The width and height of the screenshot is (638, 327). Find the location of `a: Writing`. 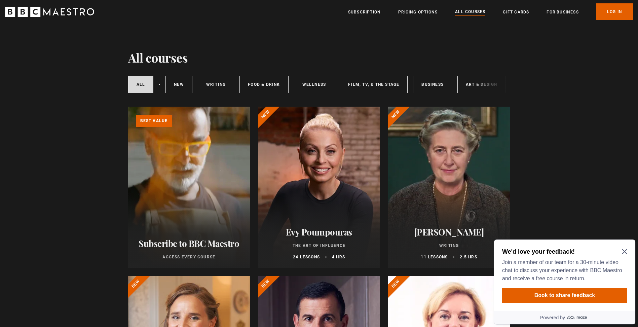

a: Writing is located at coordinates (216, 84).